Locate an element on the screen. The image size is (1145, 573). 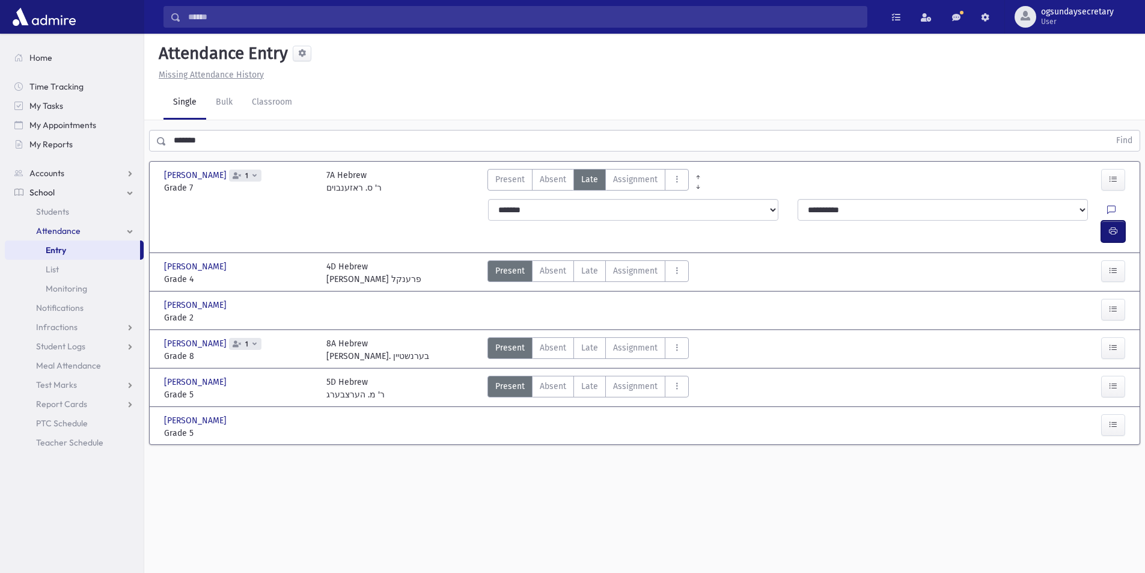
span: Entry is located at coordinates (56, 250).